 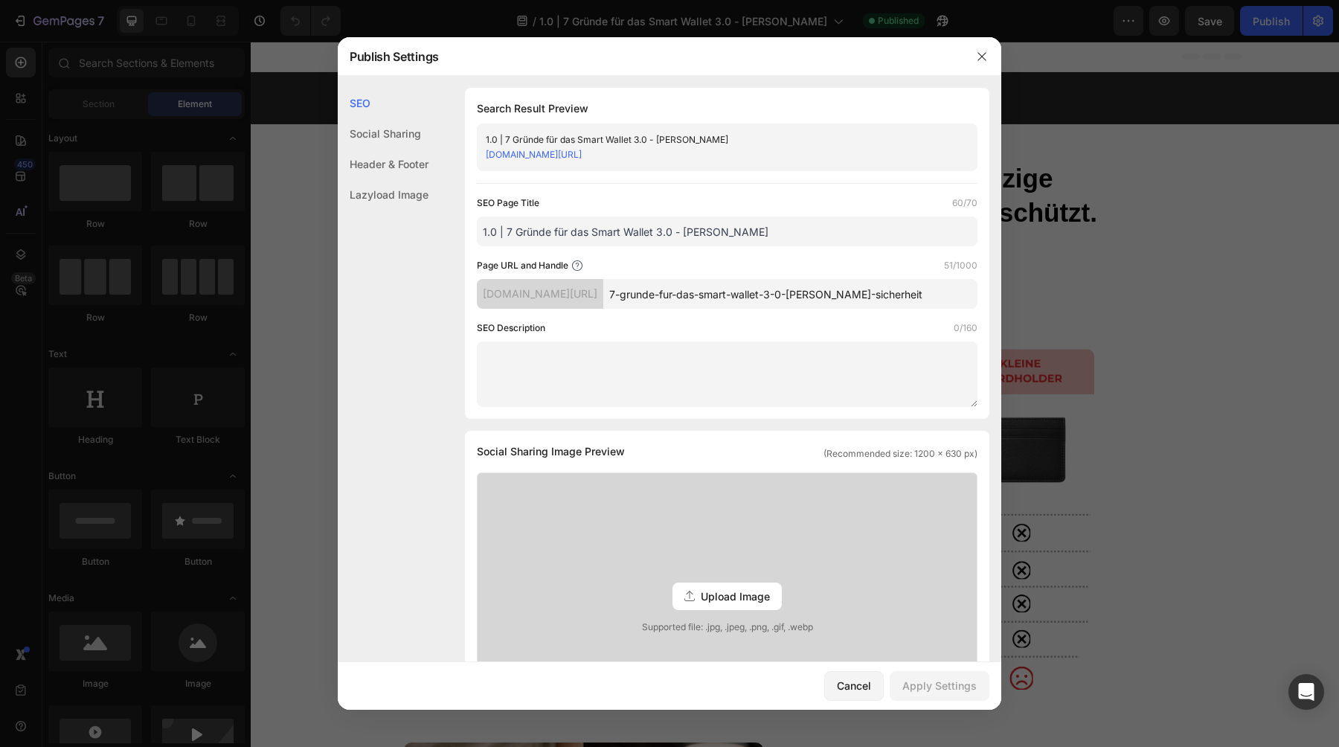 I want to click on p: TG, so click(x=615, y=64).